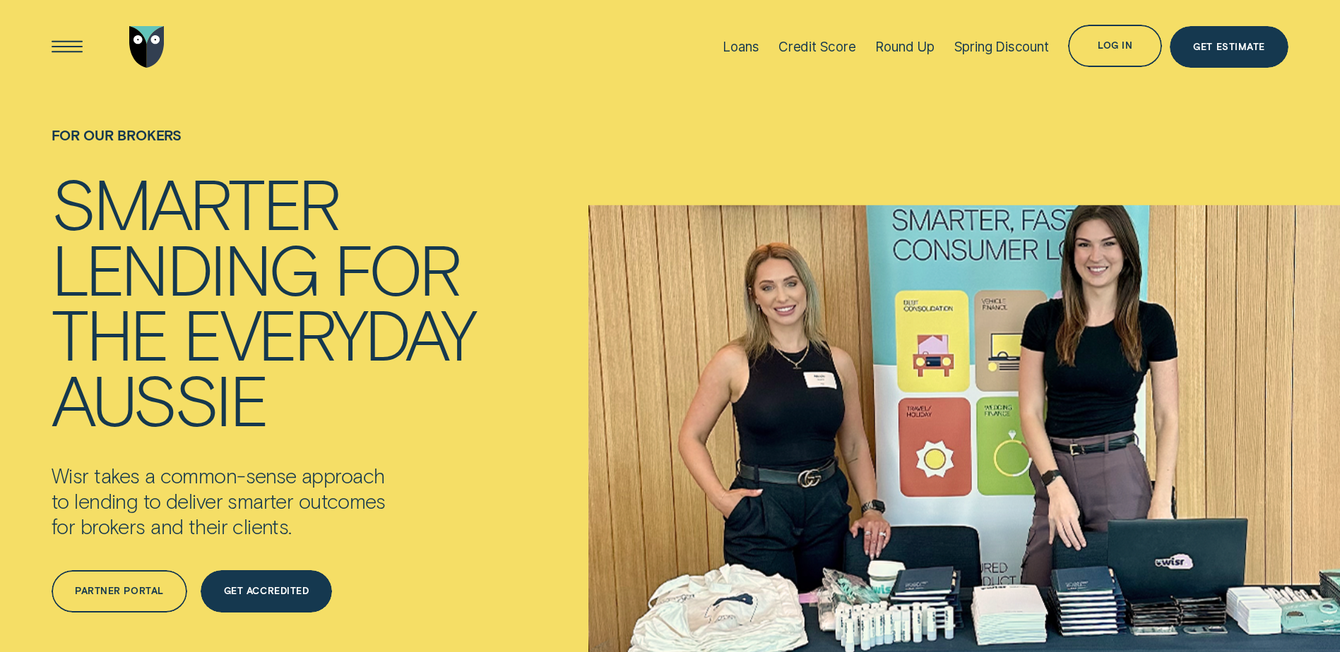  Describe the element at coordinates (1114, 46) in the screenshot. I see `button: Log in` at that location.